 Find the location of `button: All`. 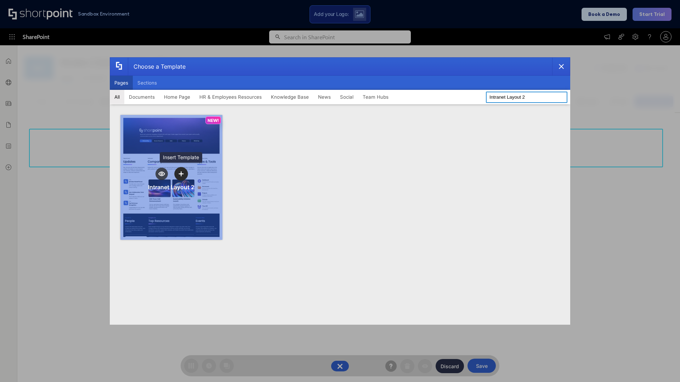

button: All is located at coordinates (117, 97).